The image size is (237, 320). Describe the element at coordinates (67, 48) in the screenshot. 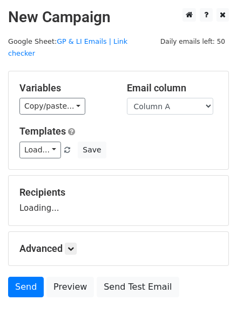

I see `small: Google Sheet:` at that location.